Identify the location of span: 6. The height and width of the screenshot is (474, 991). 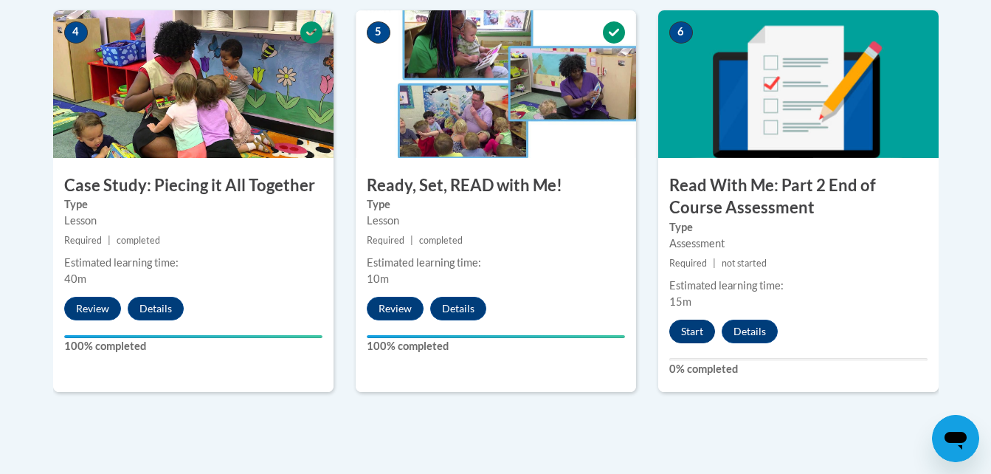
(681, 32).